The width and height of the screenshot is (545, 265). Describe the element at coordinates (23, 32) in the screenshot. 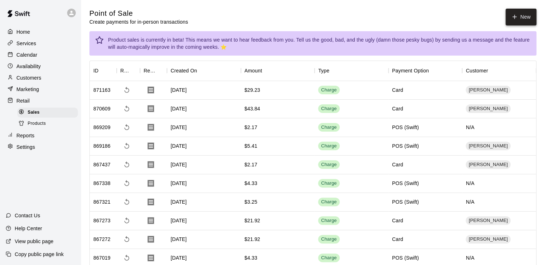

I see `p: Home` at that location.